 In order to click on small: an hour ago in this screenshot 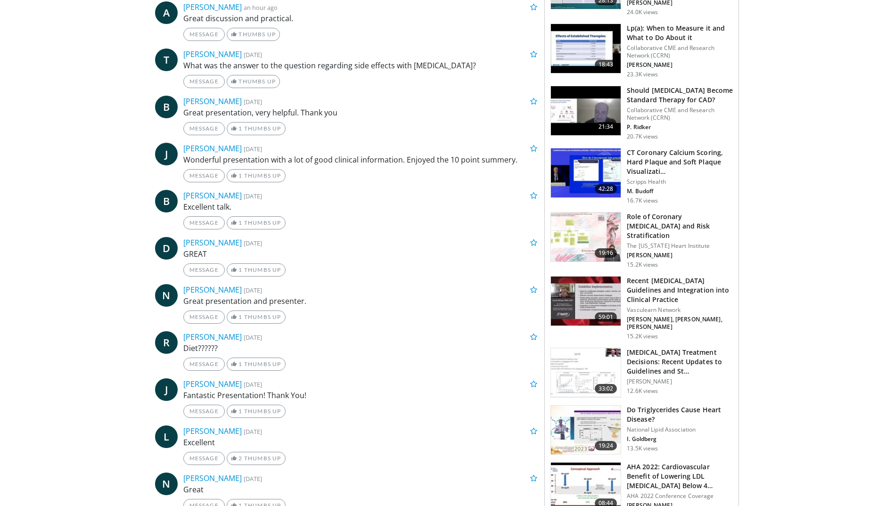, I will do `click(261, 8)`.